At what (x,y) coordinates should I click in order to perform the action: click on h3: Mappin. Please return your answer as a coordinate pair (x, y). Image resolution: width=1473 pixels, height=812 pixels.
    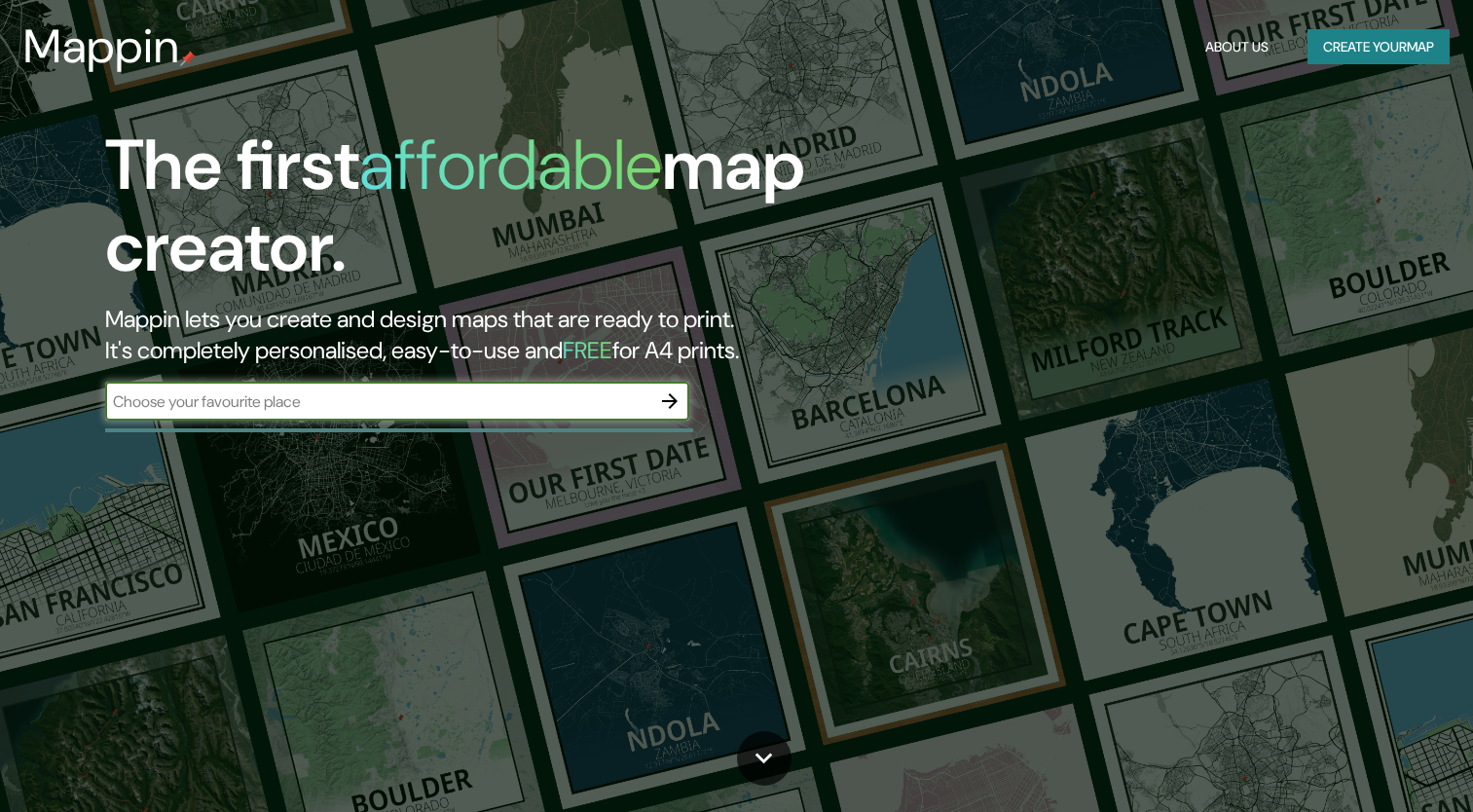
    Looking at the image, I should click on (102, 47).